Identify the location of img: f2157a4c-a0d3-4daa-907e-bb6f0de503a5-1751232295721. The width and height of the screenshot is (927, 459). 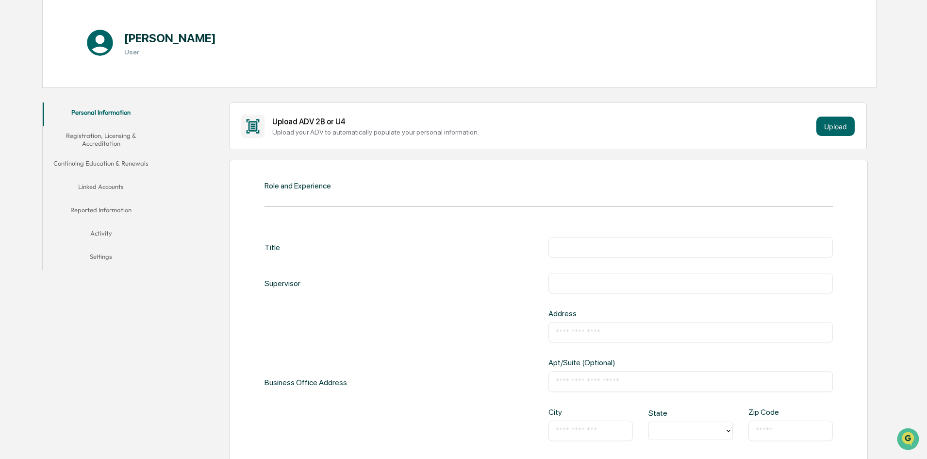
(12, 12).